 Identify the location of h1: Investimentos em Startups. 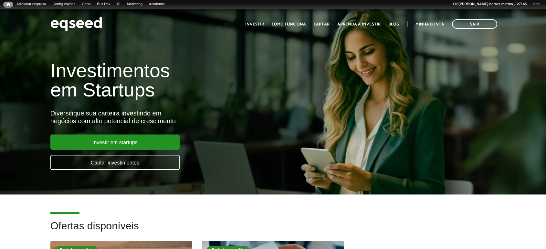
(182, 80).